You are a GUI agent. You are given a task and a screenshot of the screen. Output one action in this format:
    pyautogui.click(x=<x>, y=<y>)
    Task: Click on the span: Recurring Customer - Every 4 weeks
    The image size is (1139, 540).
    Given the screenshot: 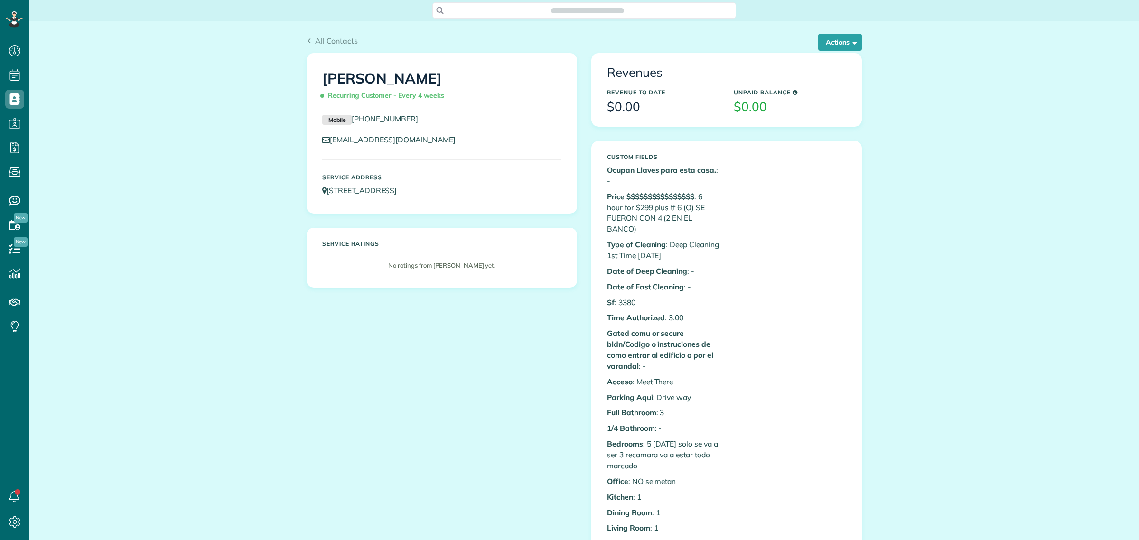 What is the action you would take?
    pyautogui.click(x=385, y=95)
    